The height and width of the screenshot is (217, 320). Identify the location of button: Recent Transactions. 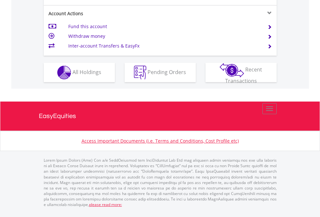
(241, 72).